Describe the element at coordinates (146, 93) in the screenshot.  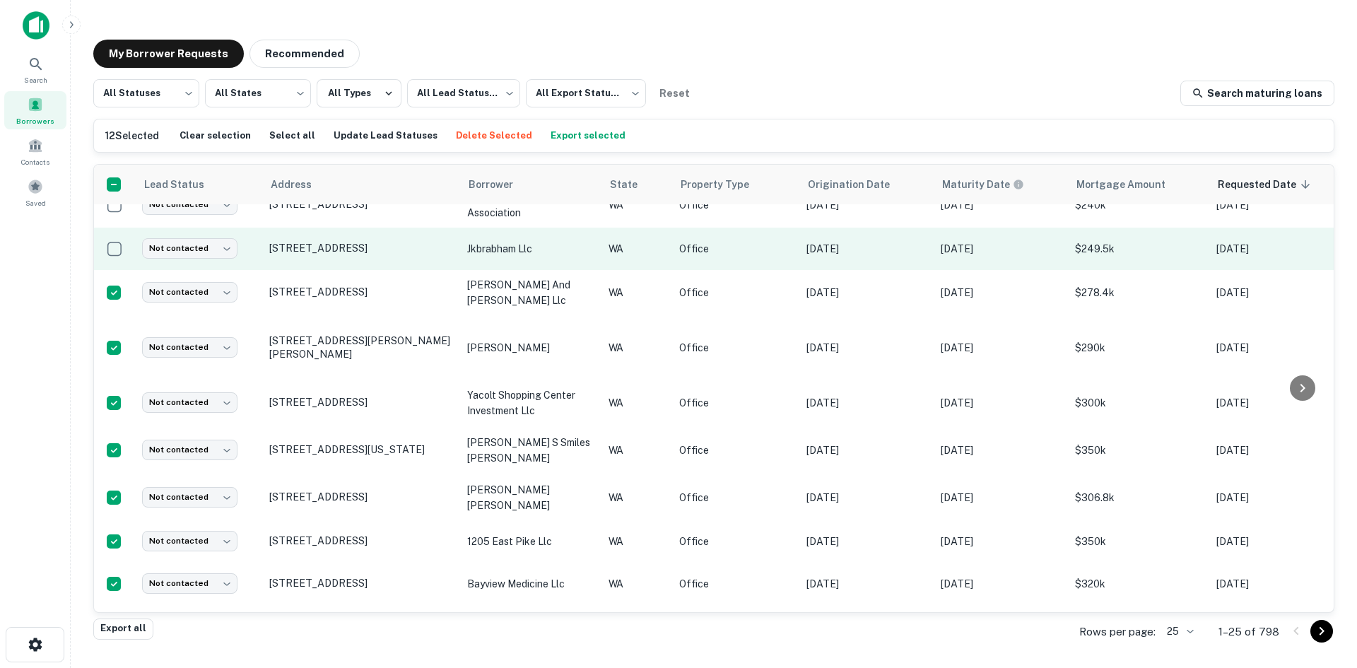
I see `div: All Statuses` at that location.